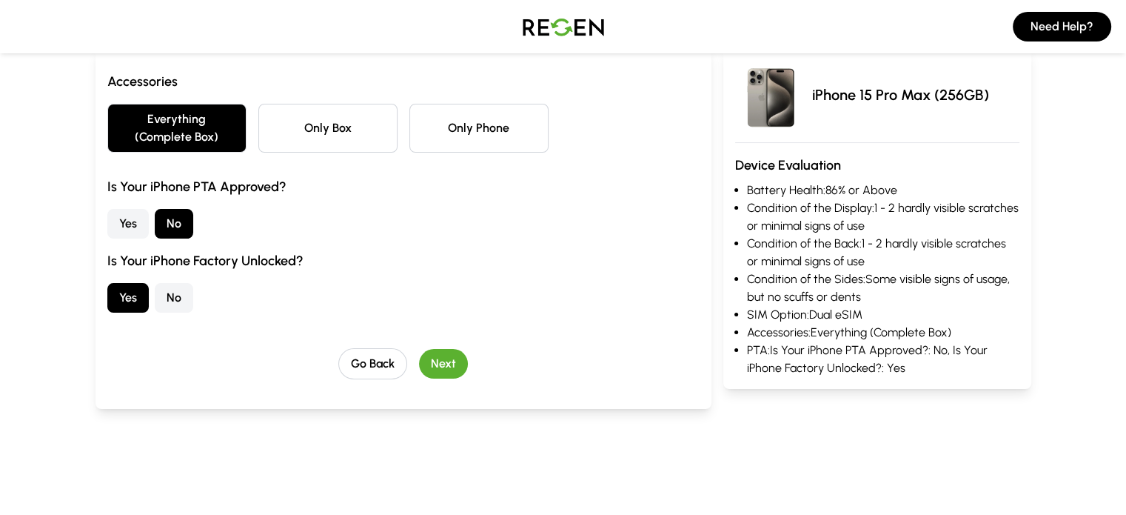  I want to click on li: Battery Health: 86% or Above, so click(884, 190).